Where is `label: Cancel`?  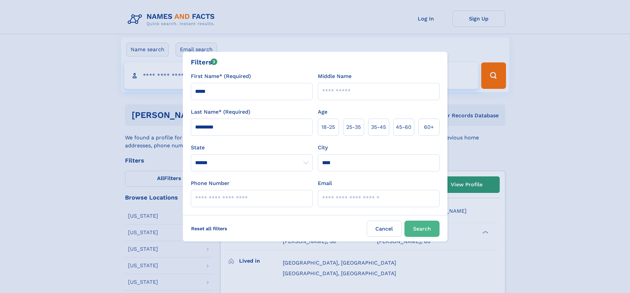 label: Cancel is located at coordinates (384, 229).